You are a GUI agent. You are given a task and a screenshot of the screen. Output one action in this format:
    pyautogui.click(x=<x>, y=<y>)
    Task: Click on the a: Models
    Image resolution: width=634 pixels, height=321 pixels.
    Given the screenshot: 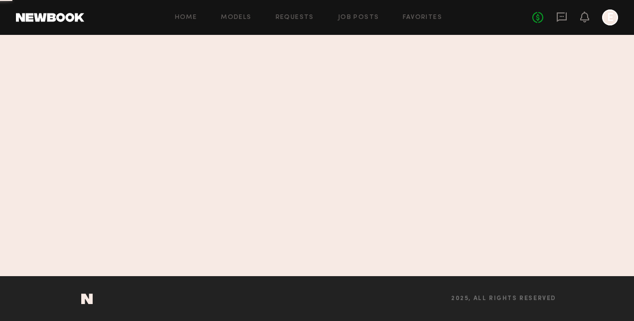 What is the action you would take?
    pyautogui.click(x=236, y=17)
    